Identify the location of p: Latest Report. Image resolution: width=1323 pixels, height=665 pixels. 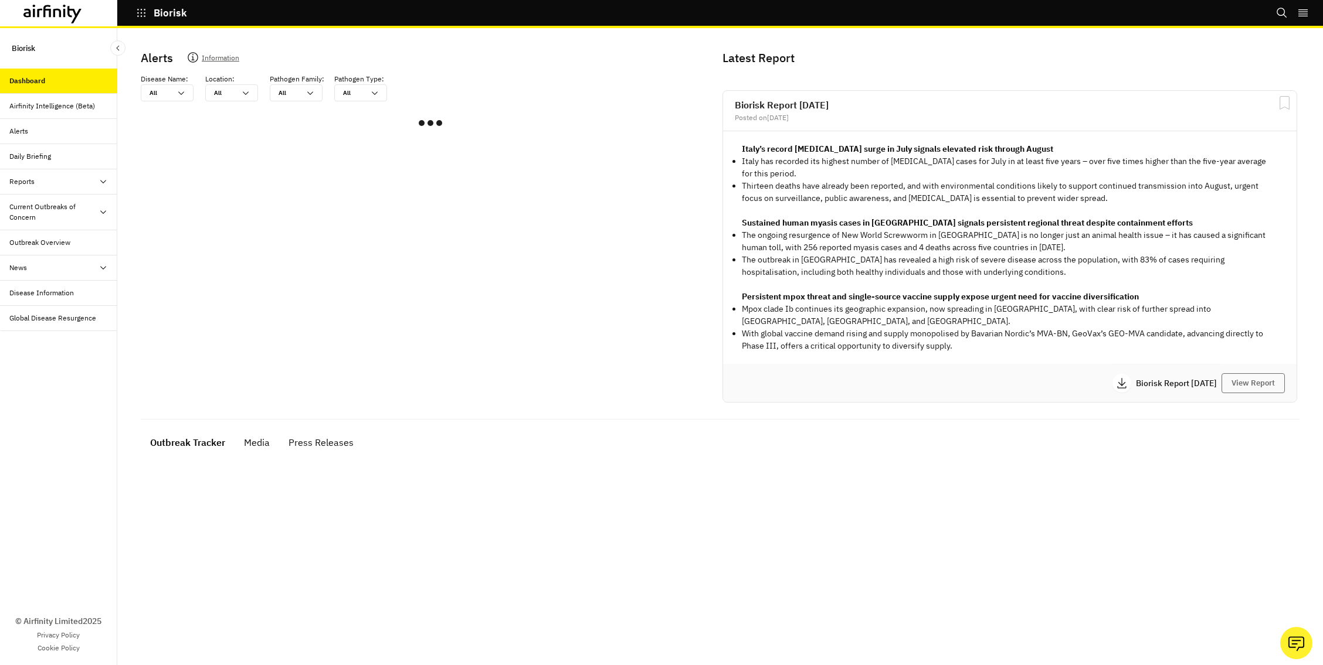
(1008, 58).